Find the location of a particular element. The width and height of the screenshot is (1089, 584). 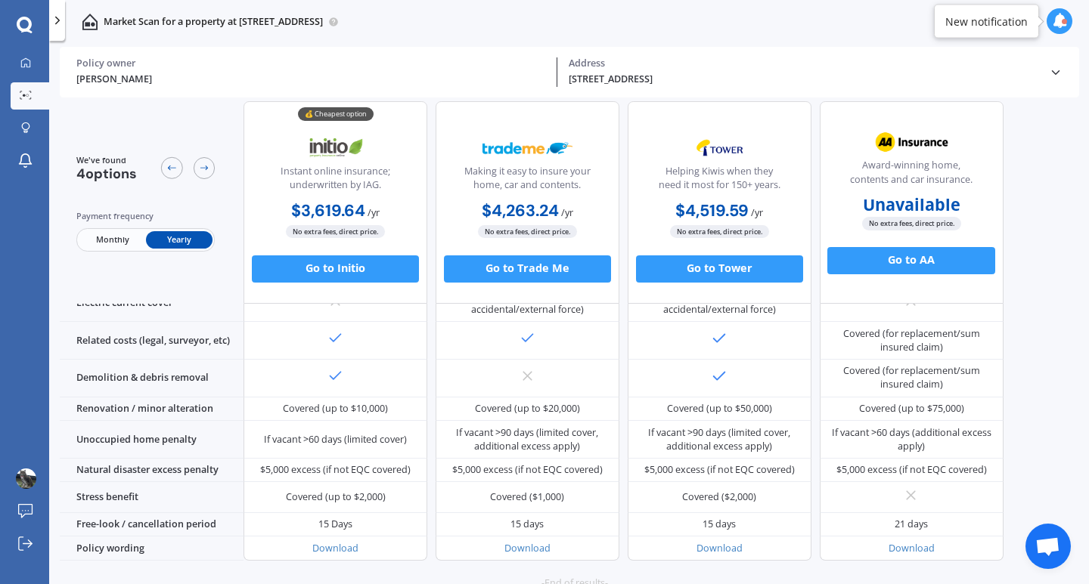

button: Go to AA is located at coordinates (910, 260).